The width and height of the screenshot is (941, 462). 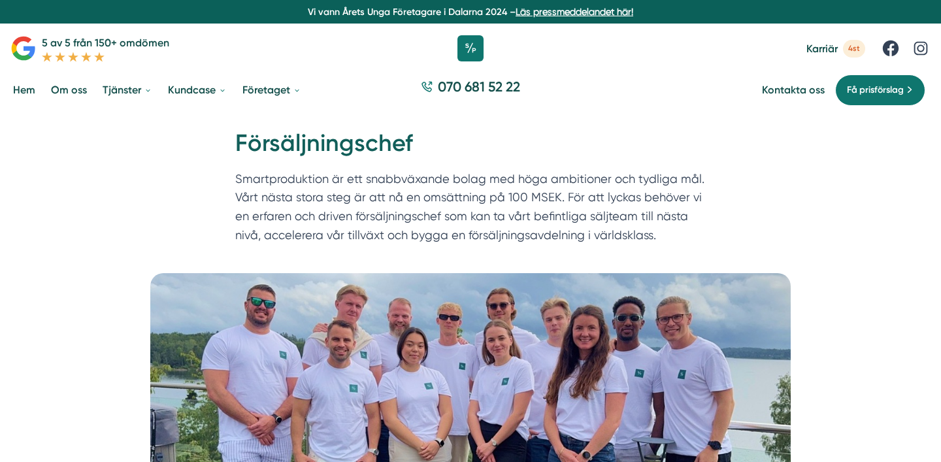 What do you see at coordinates (471, 148) in the screenshot?
I see `h1: Försäljningschef` at bounding box center [471, 148].